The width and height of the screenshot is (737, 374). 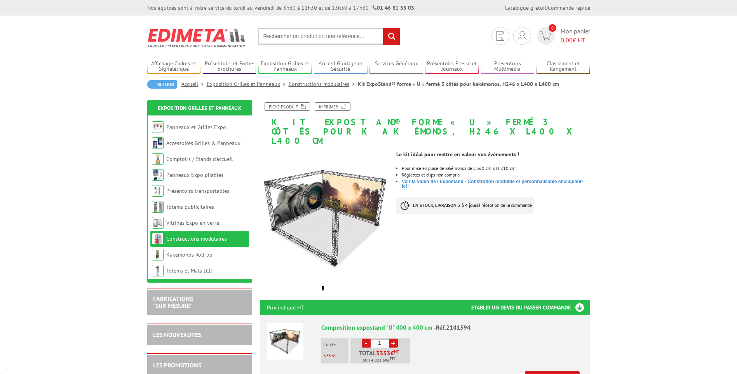 What do you see at coordinates (285, 341) in the screenshot?
I see `img: Composition expostand` at bounding box center [285, 341].